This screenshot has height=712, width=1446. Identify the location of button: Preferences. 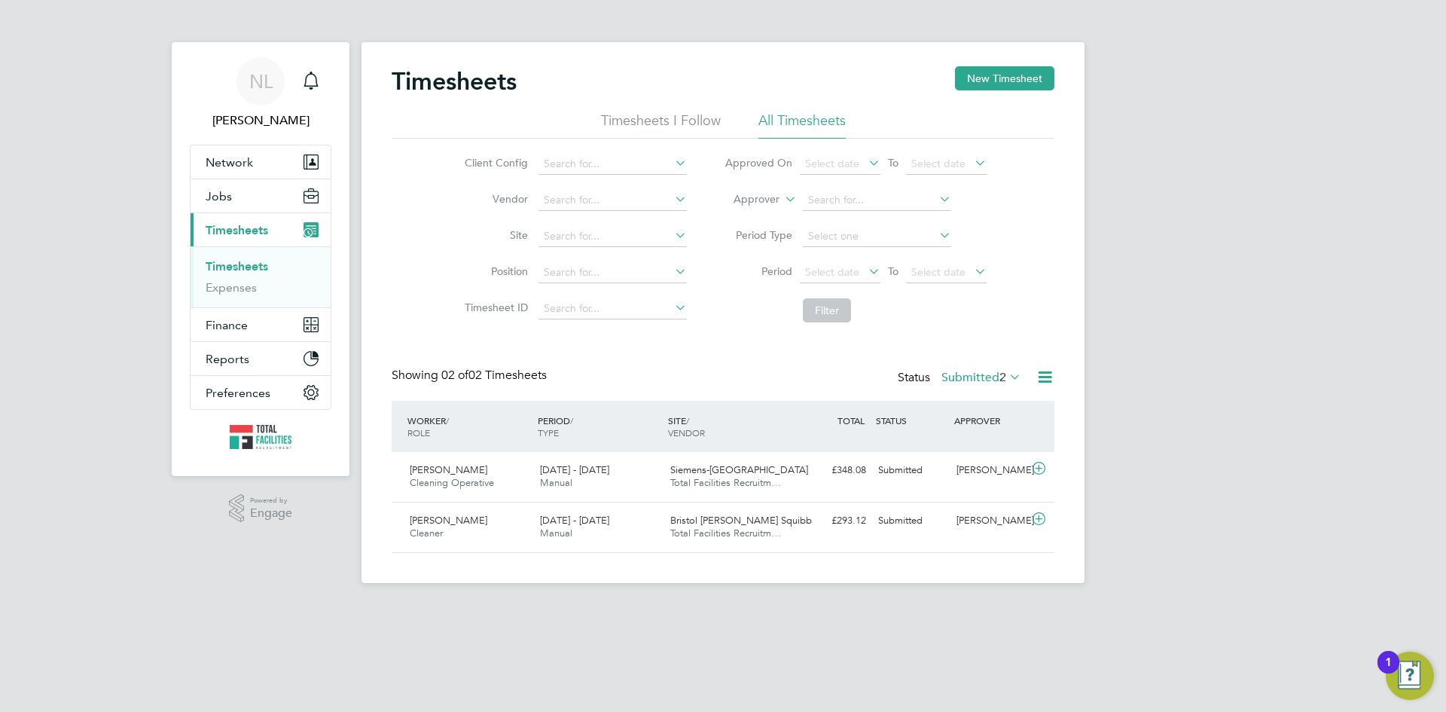
(261, 392).